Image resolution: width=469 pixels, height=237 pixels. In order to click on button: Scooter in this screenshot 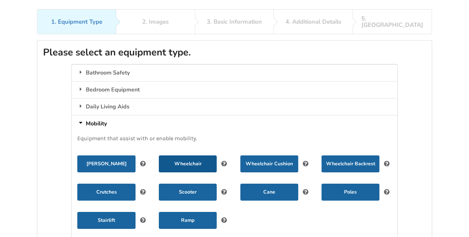, I will do `click(188, 192)`.